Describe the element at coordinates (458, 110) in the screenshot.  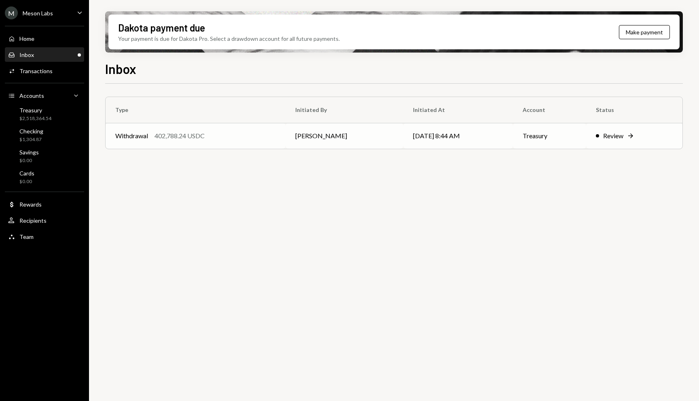
I see `th: Initiated At` at that location.